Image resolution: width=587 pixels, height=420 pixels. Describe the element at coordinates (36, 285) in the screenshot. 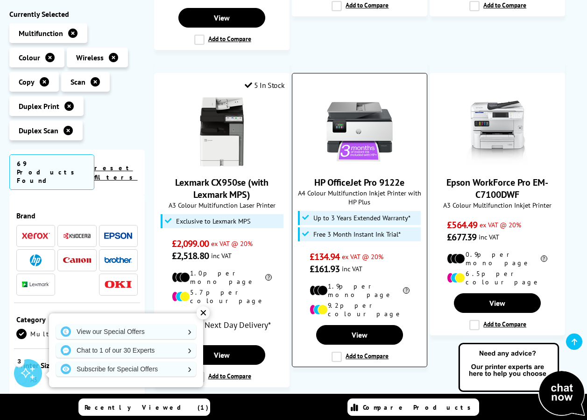

I see `img: Lexmark` at that location.